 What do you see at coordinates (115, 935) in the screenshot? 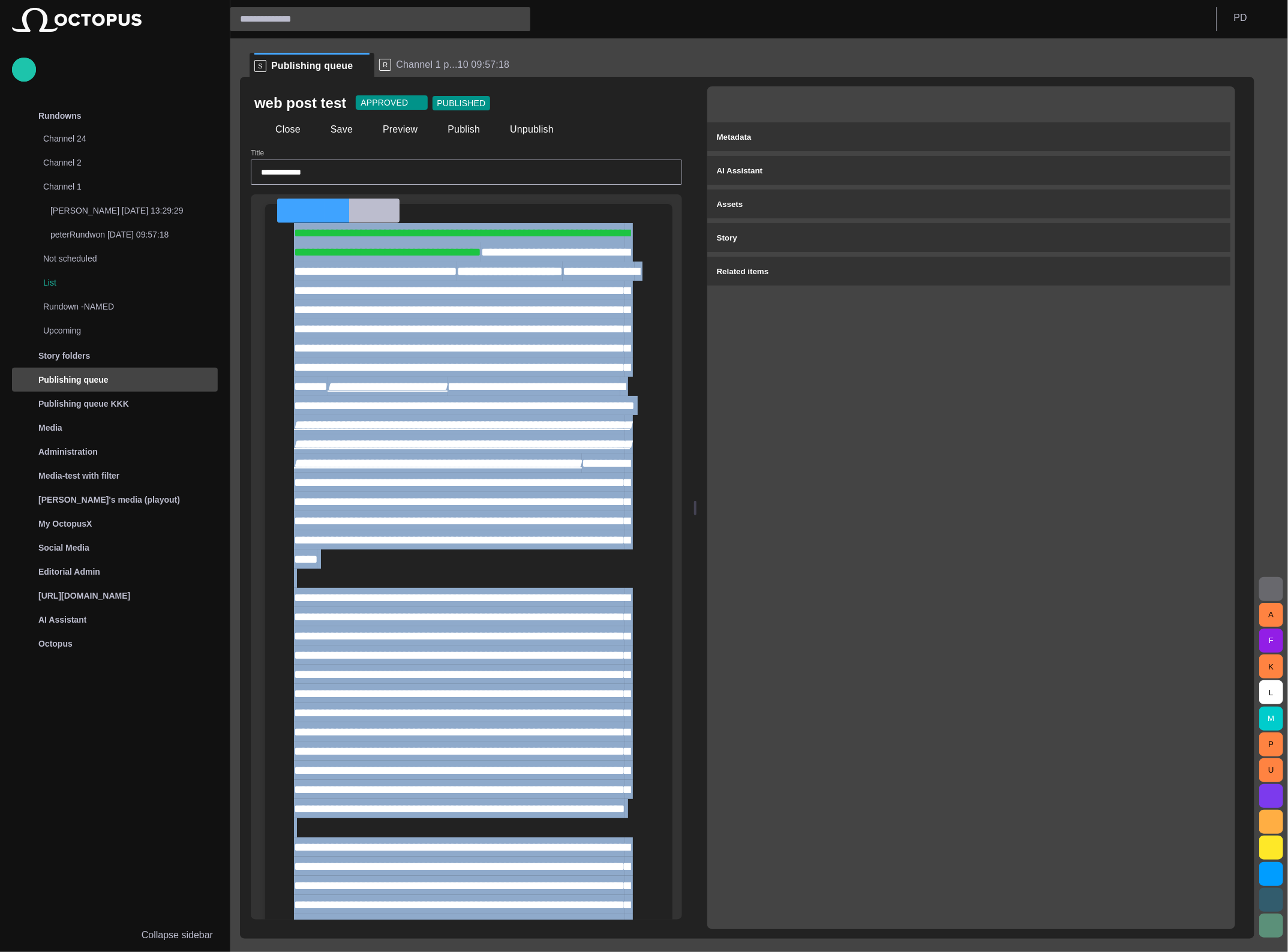
I see `button: Collapse sidebar` at bounding box center [115, 935].